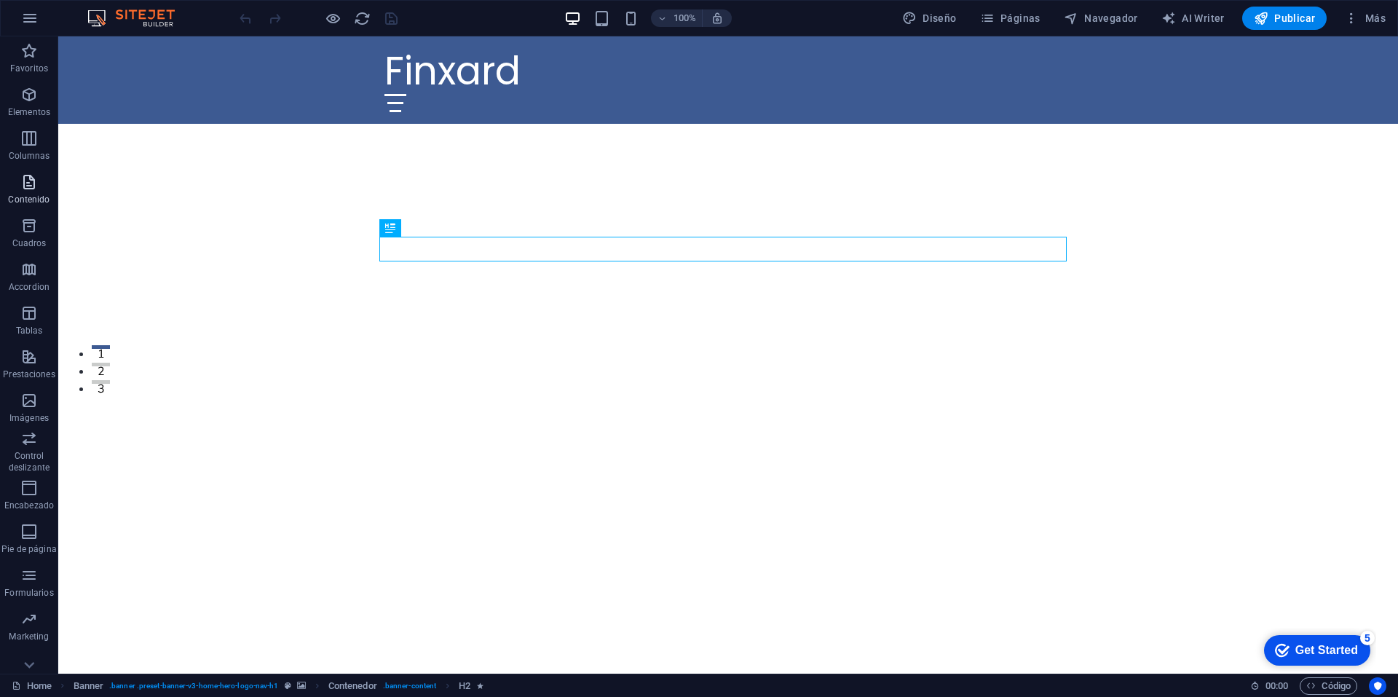  I want to click on p: Contenido, so click(28, 200).